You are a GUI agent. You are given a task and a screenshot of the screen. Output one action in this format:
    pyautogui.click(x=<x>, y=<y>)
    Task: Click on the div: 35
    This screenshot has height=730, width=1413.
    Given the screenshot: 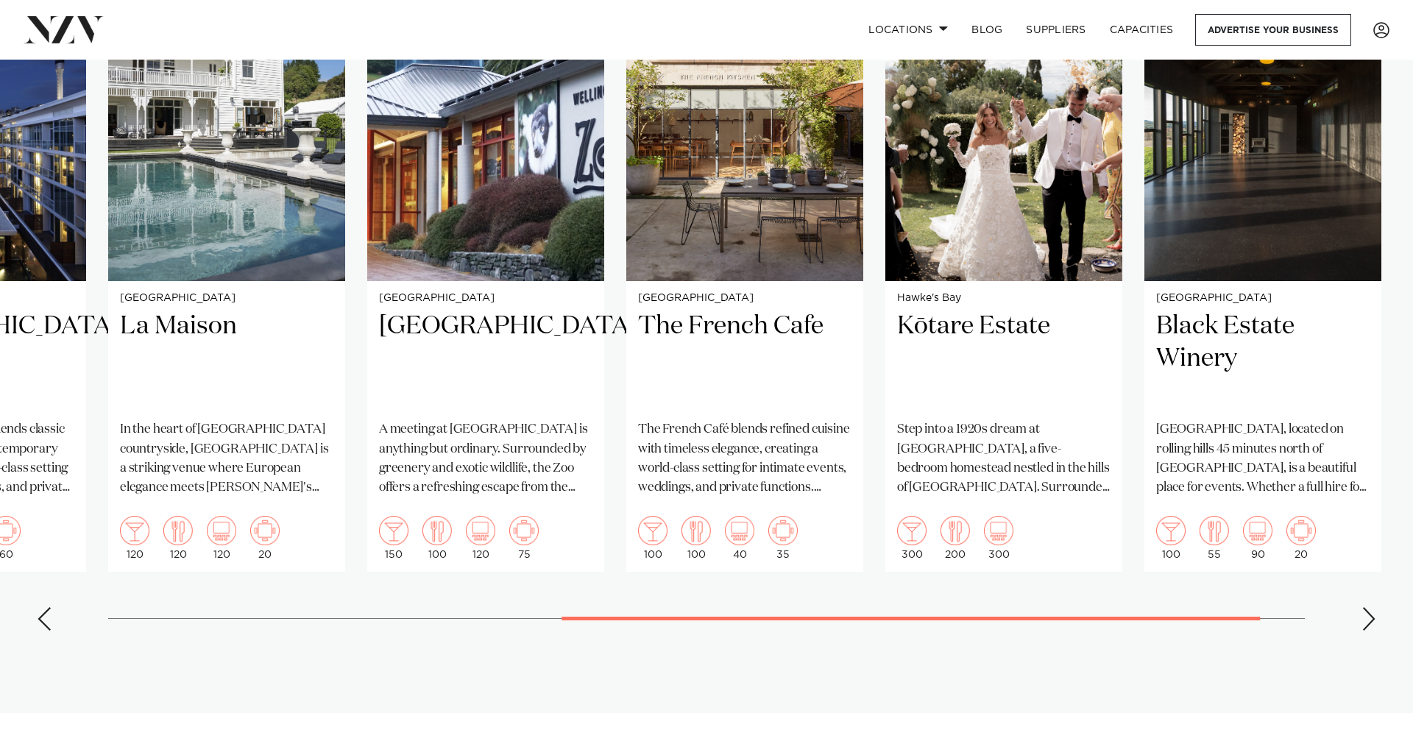 What is the action you would take?
    pyautogui.click(x=783, y=538)
    